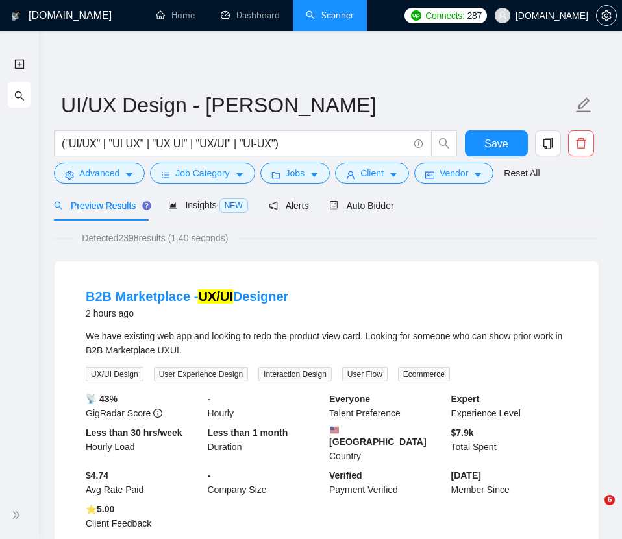 This screenshot has width=622, height=539. I want to click on div: Talent Preference, so click(387, 406).